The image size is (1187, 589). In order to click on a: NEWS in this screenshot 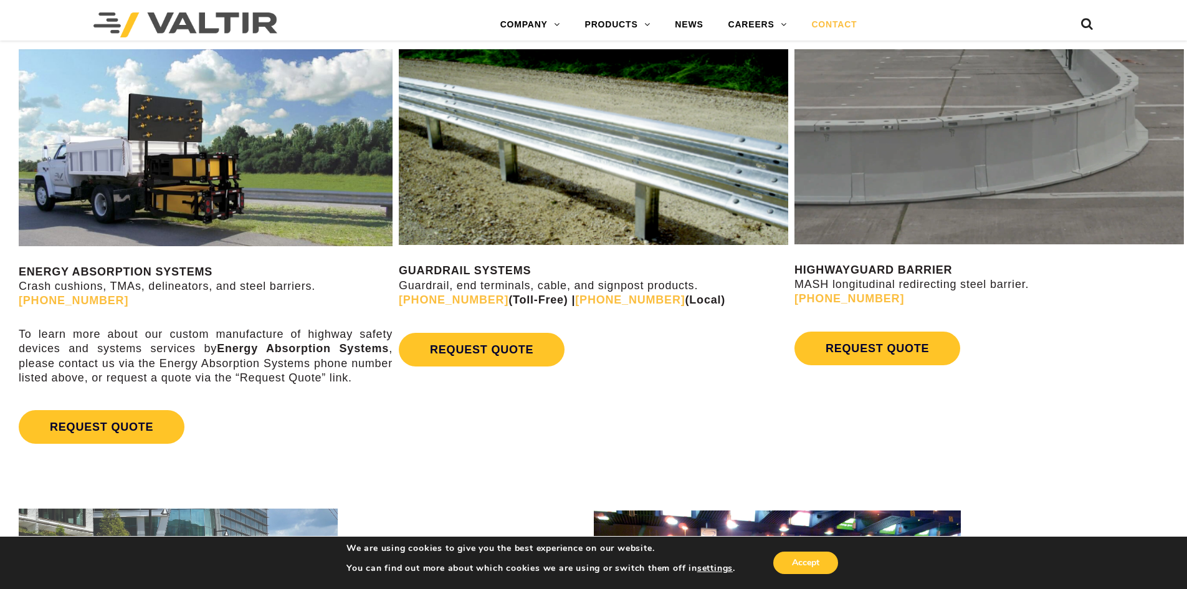, I will do `click(689, 25)`.